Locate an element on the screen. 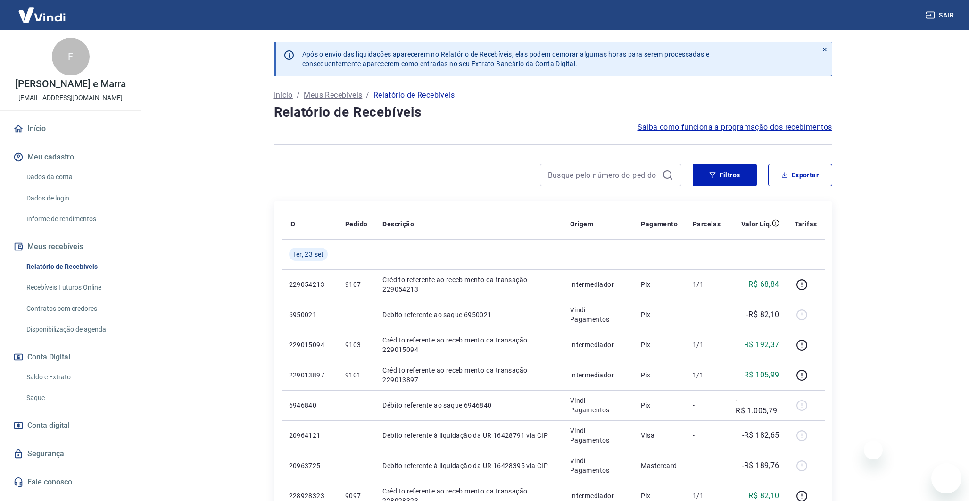  p: 20964121 is located at coordinates (309, 435).